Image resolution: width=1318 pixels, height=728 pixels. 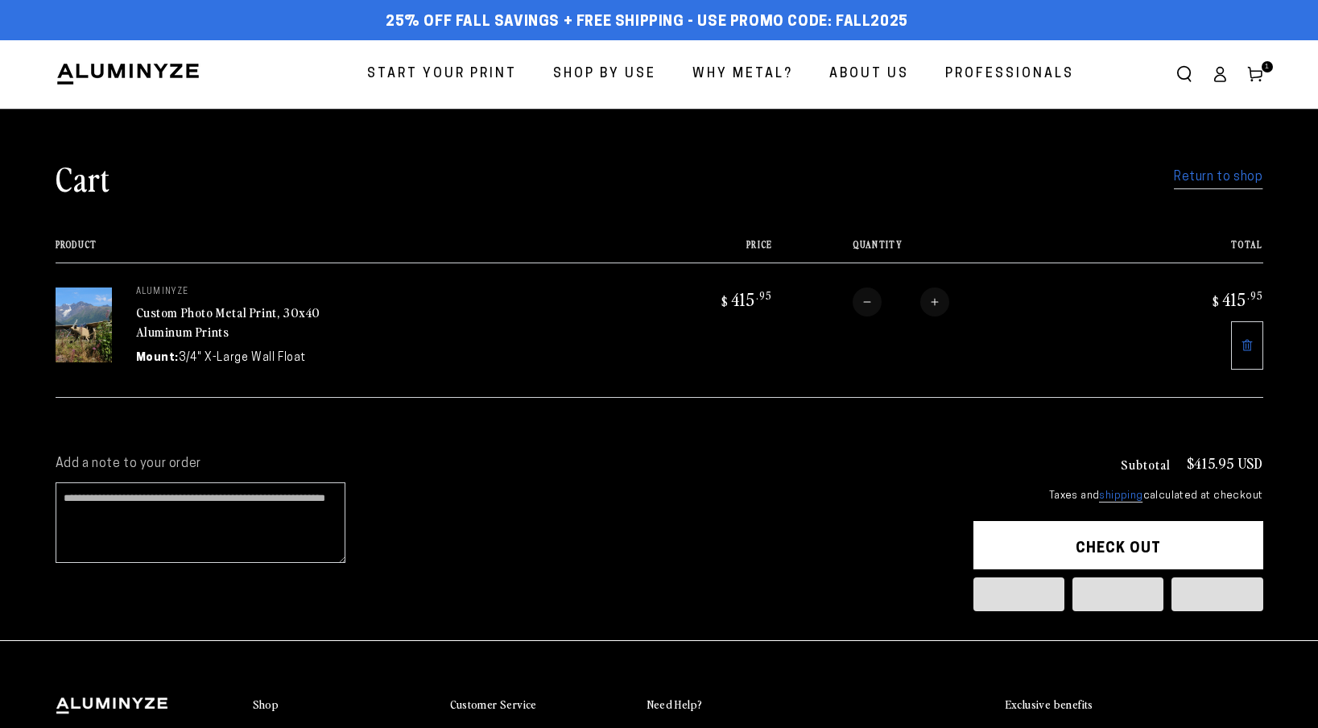 What do you see at coordinates (494, 705) in the screenshot?
I see `h2: Customer Service` at bounding box center [494, 705].